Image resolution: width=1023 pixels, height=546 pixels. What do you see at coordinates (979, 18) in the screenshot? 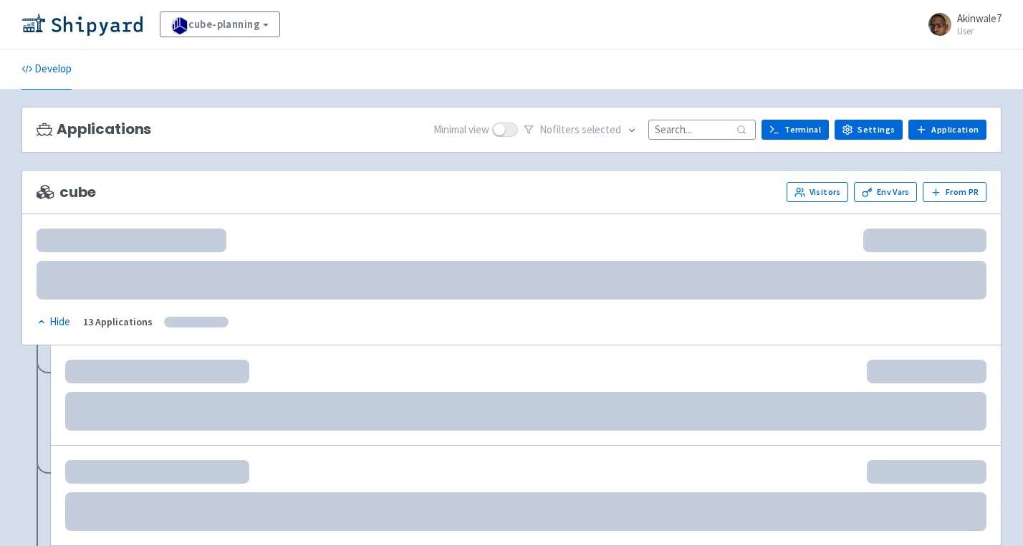
I see `span: Akinwale7` at bounding box center [979, 18].